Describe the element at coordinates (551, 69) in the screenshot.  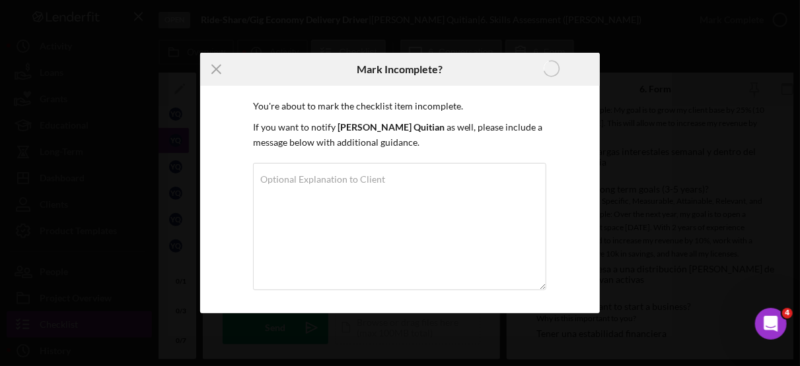
I see `button: Marking Incomplete` at that location.